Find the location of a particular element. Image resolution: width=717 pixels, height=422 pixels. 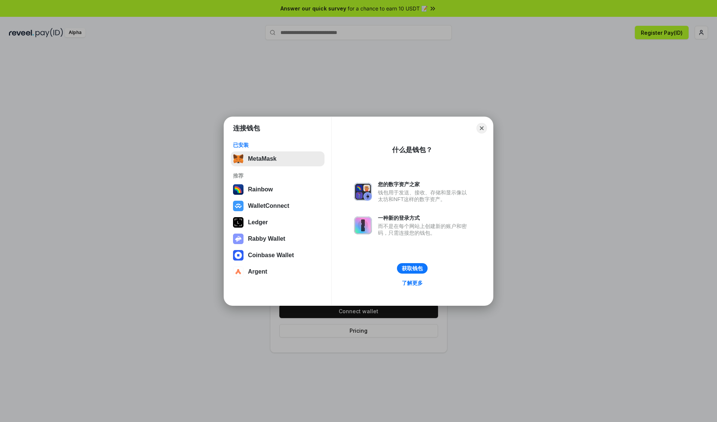

div: Coinbase Wallet is located at coordinates (271, 255).